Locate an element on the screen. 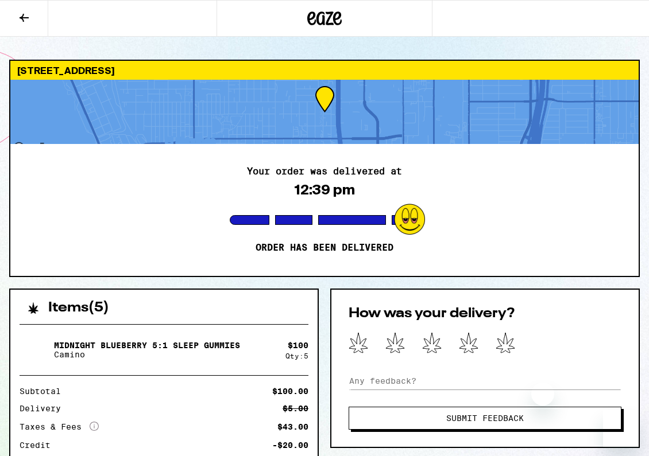  div: 12:39 pm is located at coordinates (324, 190).